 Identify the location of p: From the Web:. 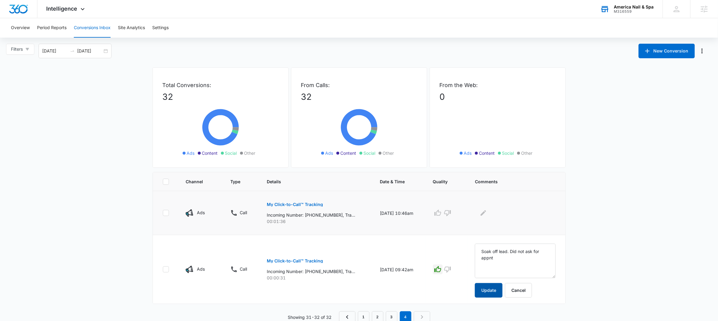
(497, 85).